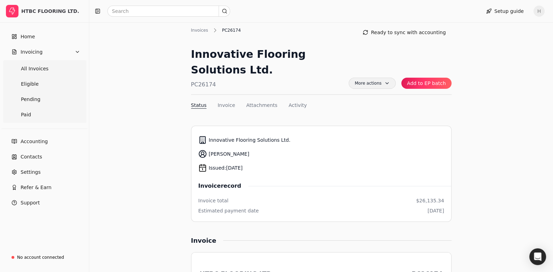 Image resolution: width=553 pixels, height=272 pixels. Describe the element at coordinates (44, 52) in the screenshot. I see `button: Invoicing` at that location.